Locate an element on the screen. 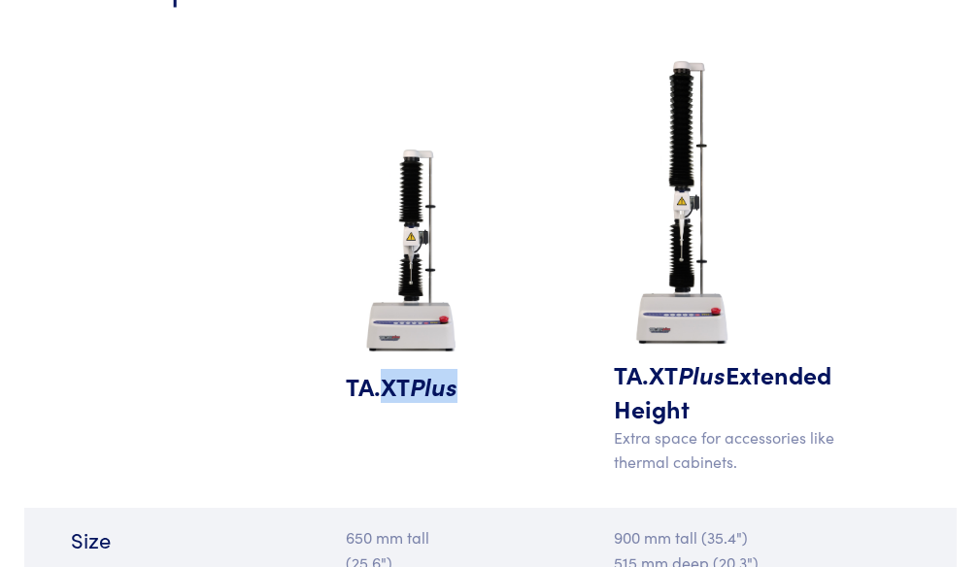 The width and height of the screenshot is (980, 567). h5: TA.XT Extended Height is located at coordinates (740, 391).